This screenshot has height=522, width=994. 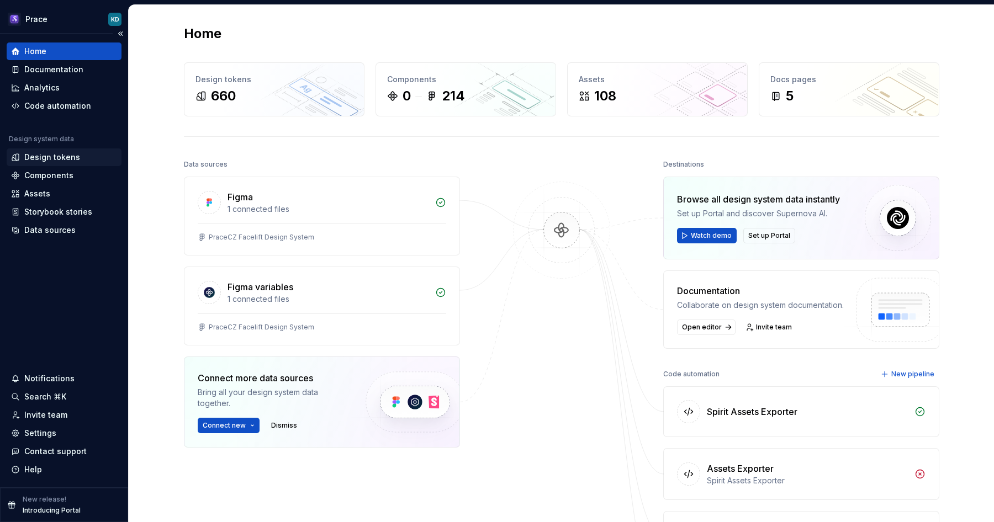 What do you see at coordinates (120, 34) in the screenshot?
I see `button: Collapse sidebar` at bounding box center [120, 34].